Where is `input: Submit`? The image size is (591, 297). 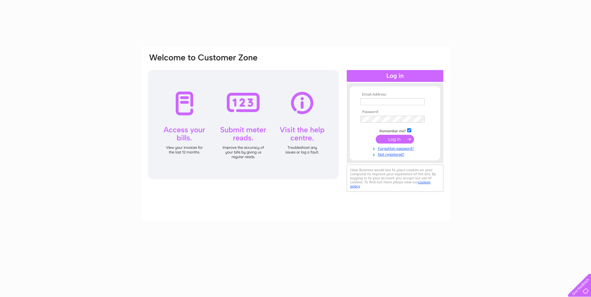 input: Submit is located at coordinates (394, 139).